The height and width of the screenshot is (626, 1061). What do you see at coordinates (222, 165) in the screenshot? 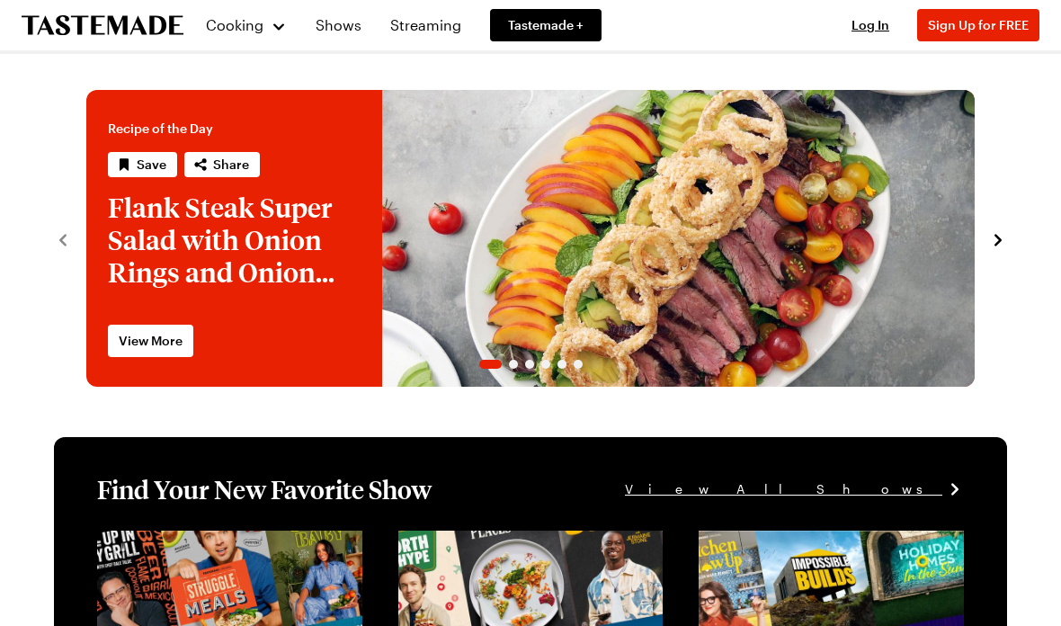
I see `button: Share` at bounding box center [222, 165].